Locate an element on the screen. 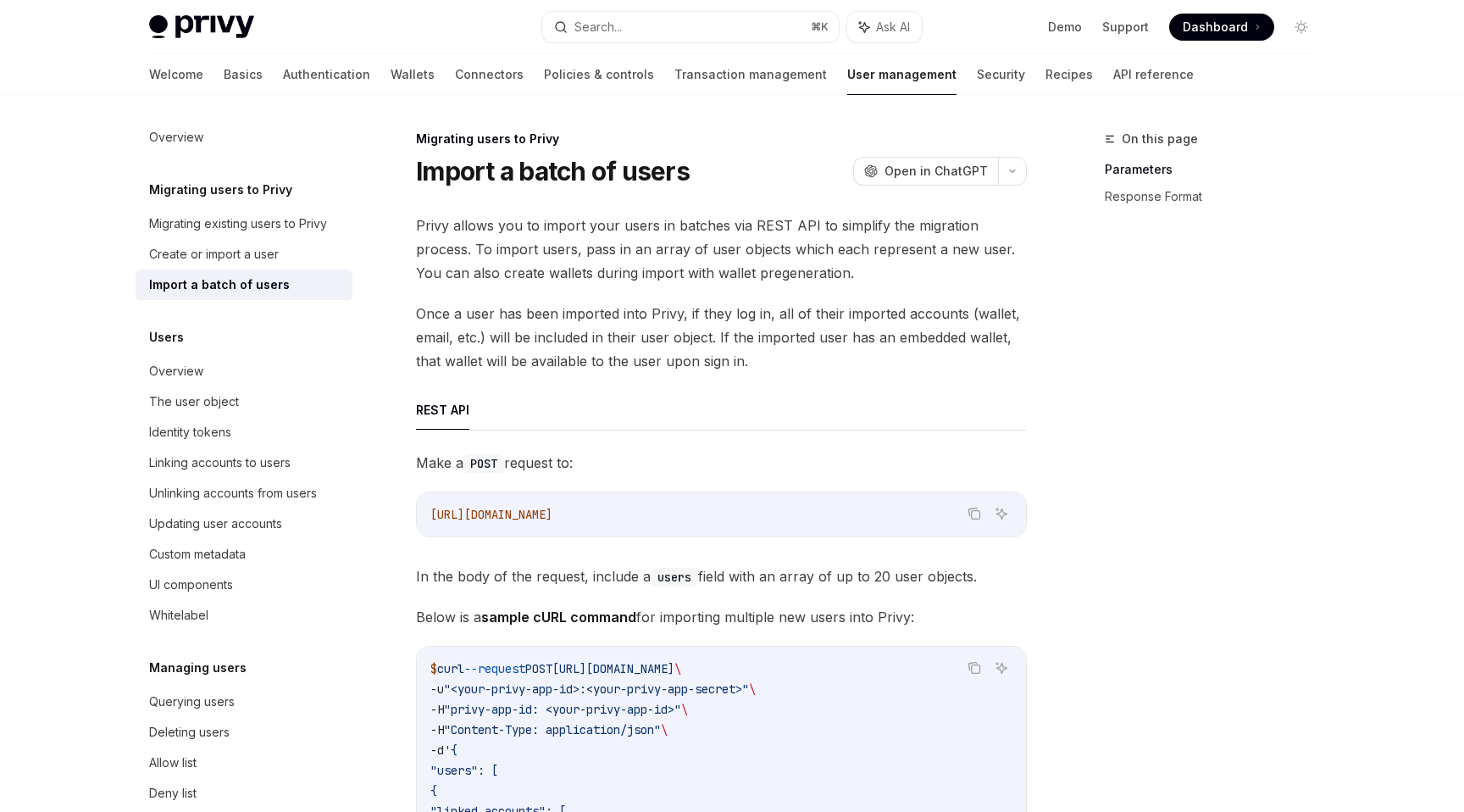 The height and width of the screenshot is (812, 1464). span: POST is located at coordinates (539, 669).